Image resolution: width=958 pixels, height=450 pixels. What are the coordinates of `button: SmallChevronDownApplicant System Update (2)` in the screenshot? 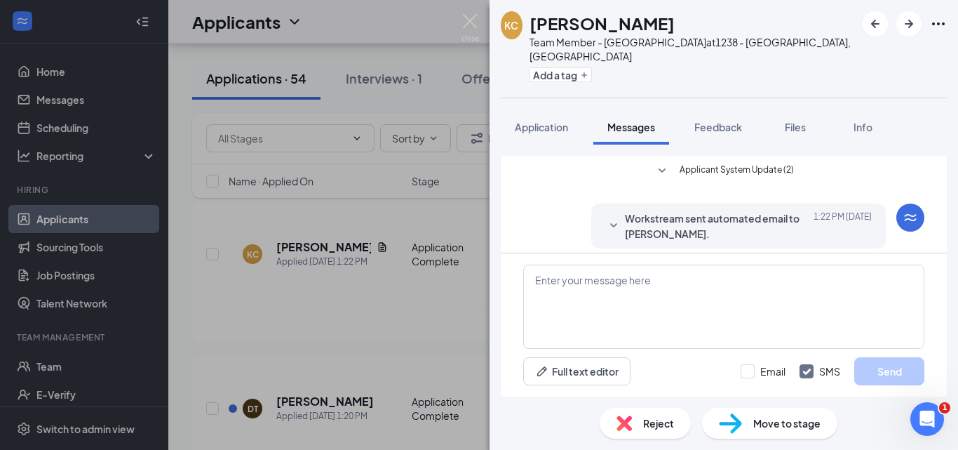 It's located at (724, 171).